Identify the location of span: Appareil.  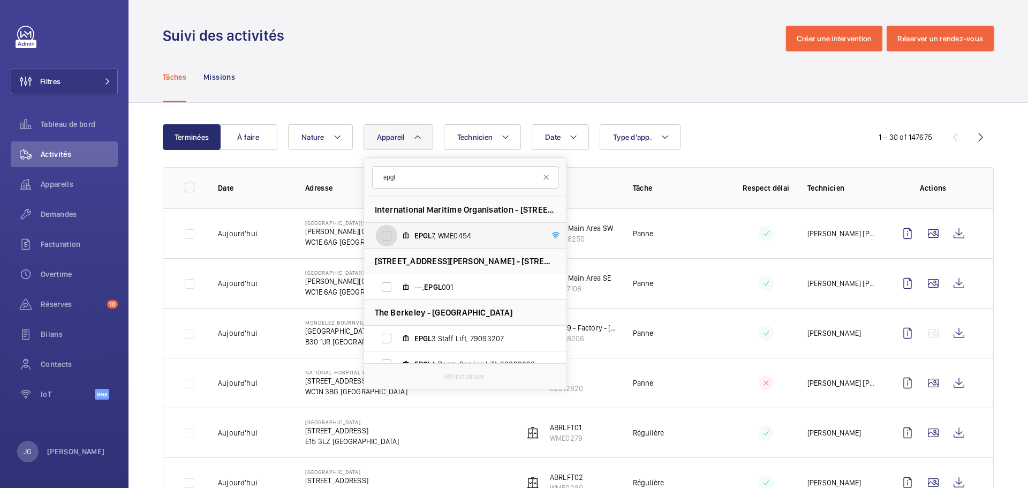
(391, 137).